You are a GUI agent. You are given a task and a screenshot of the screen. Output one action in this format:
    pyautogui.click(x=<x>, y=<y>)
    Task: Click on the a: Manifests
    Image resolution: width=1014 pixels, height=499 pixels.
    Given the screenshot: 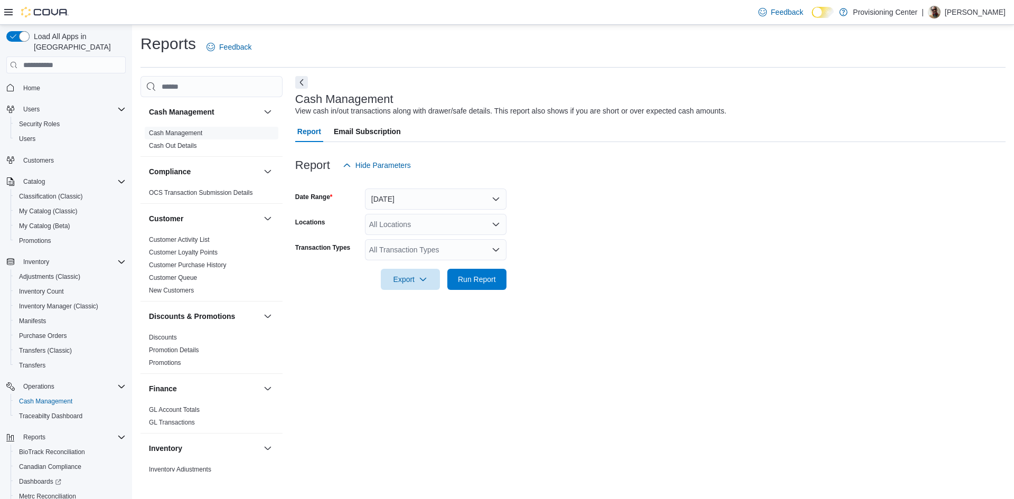 What is the action you would take?
    pyautogui.click(x=32, y=321)
    